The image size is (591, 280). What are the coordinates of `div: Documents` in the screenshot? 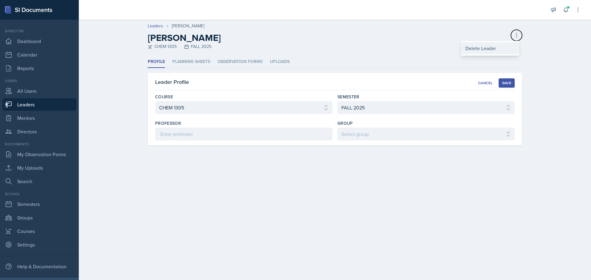 It's located at (39, 144).